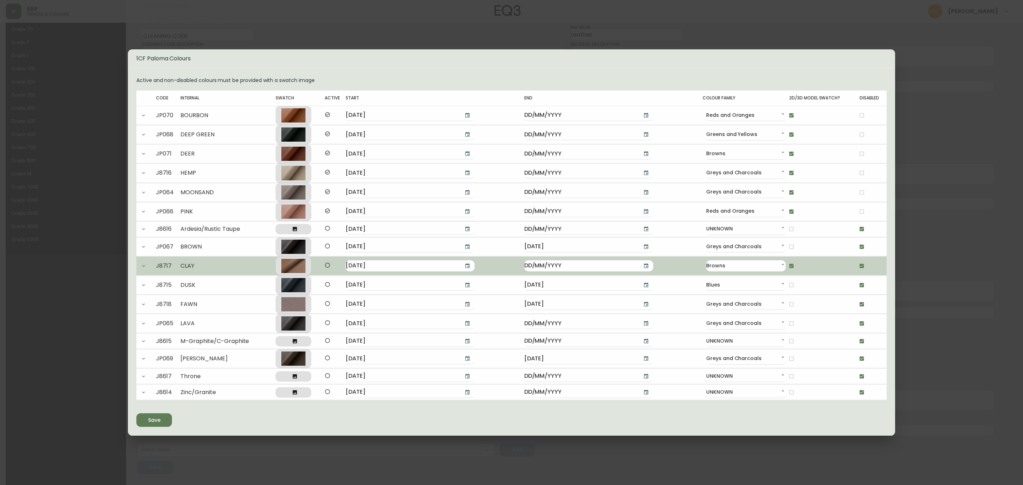 This screenshot has height=485, width=1023. What do you see at coordinates (168, 173) in the screenshot?
I see `td: J8716` at bounding box center [168, 173].